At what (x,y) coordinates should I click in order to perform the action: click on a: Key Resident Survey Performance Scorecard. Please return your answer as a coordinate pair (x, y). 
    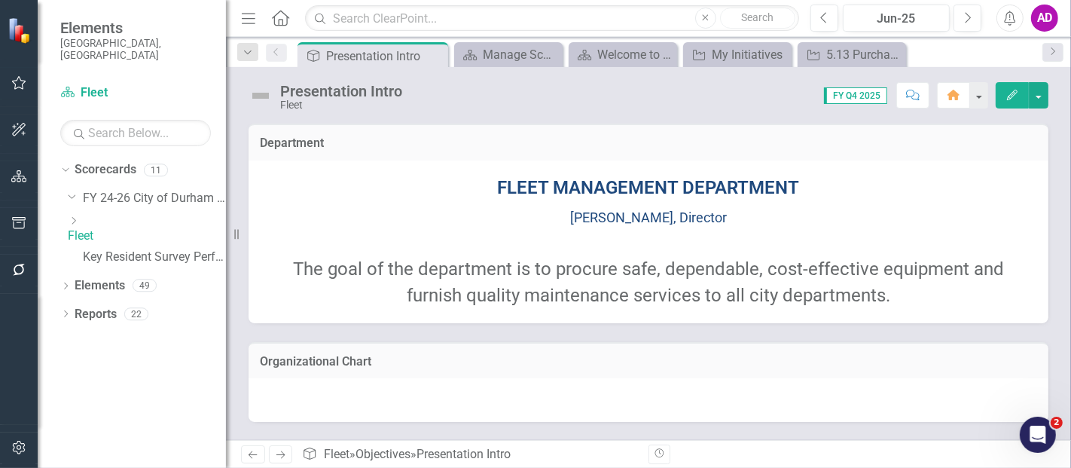
    Looking at the image, I should click on (154, 257).